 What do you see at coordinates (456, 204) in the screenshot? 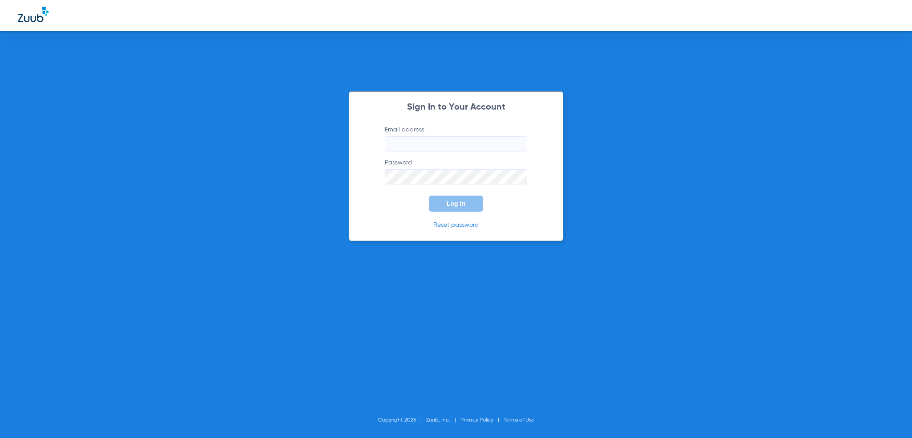
I see `span: Log In` at bounding box center [456, 204].